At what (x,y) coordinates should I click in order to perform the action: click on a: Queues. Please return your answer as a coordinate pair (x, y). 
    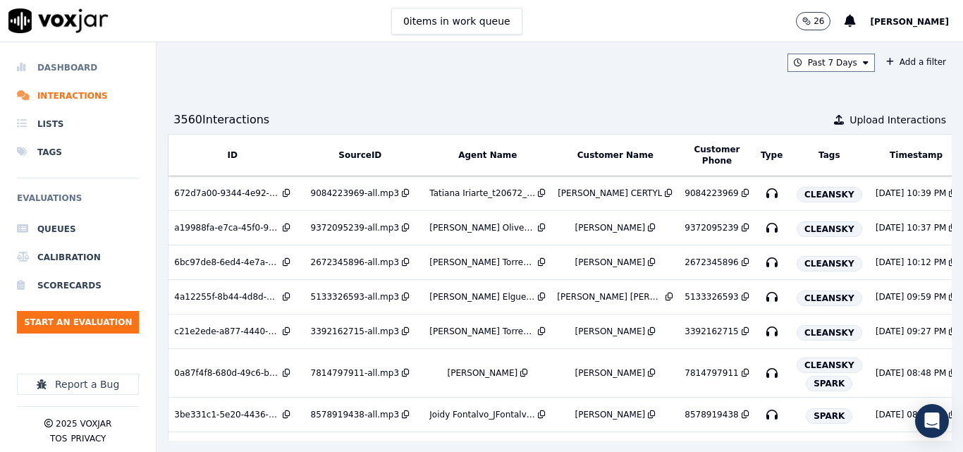
    Looking at the image, I should click on (78, 229).